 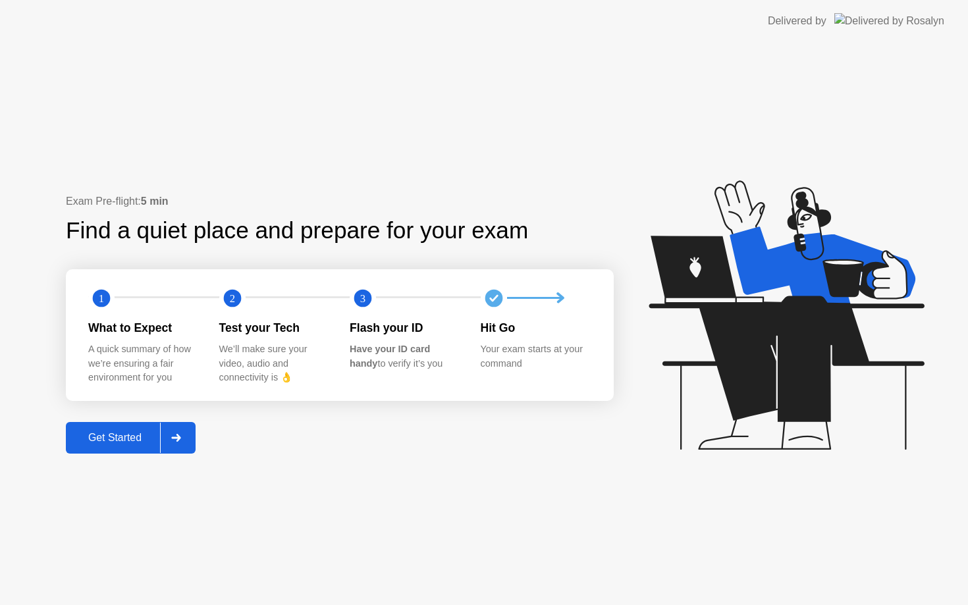 What do you see at coordinates (340, 201) in the screenshot?
I see `div: Exam Pre-flight:` at bounding box center [340, 201].